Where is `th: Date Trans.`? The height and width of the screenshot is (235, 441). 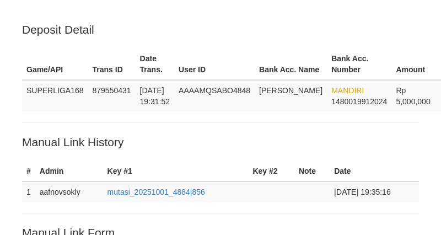
th: Date Trans. is located at coordinates (155, 64).